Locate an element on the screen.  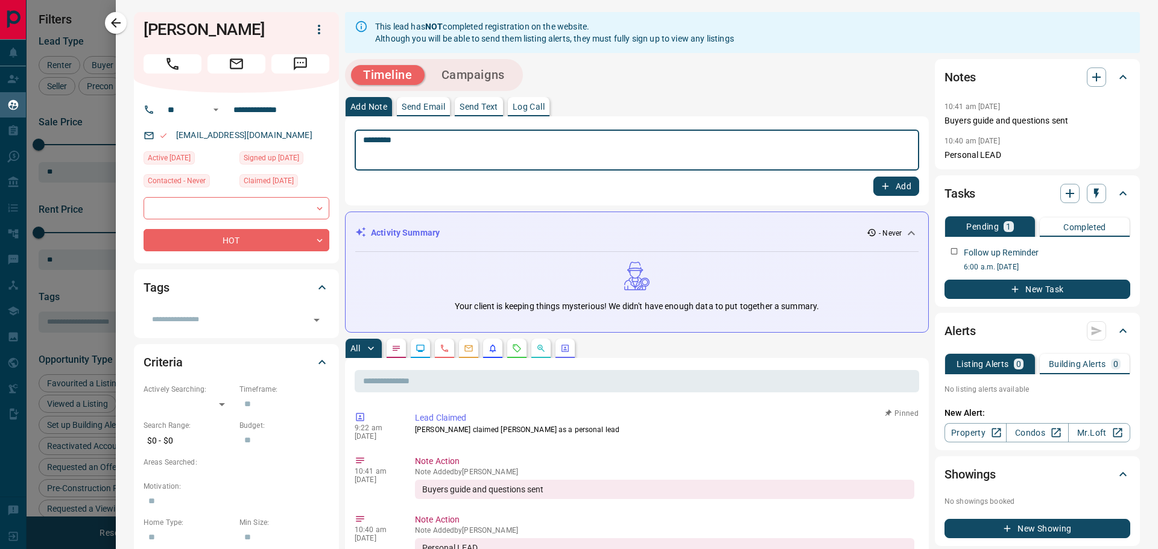
p: Actively Searching: is located at coordinates (188, 390).